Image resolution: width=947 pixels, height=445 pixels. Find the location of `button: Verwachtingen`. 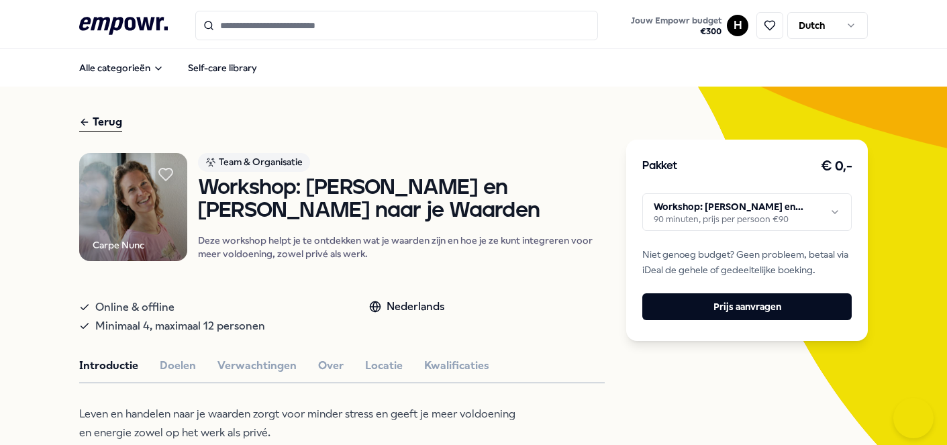

button: Verwachtingen is located at coordinates (257, 366).